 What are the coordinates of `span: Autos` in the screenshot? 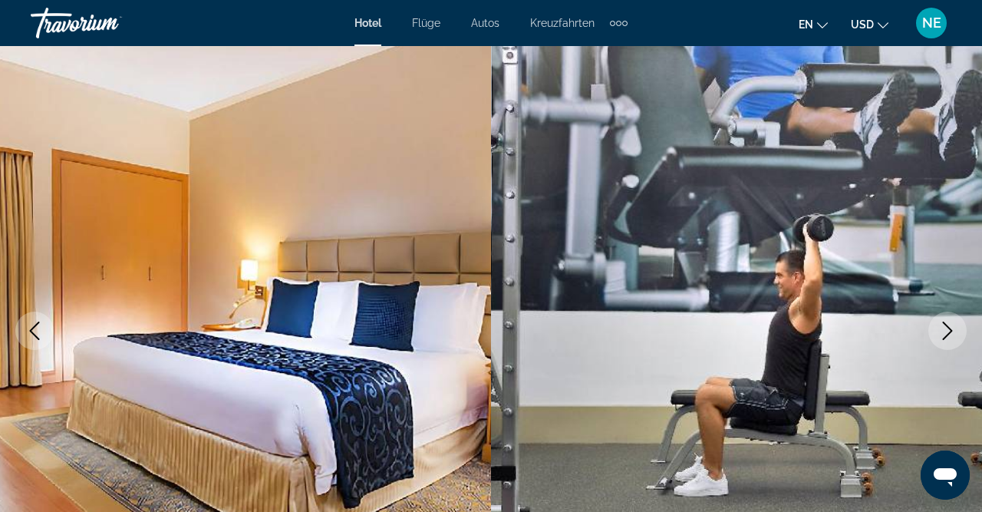 It's located at (485, 23).